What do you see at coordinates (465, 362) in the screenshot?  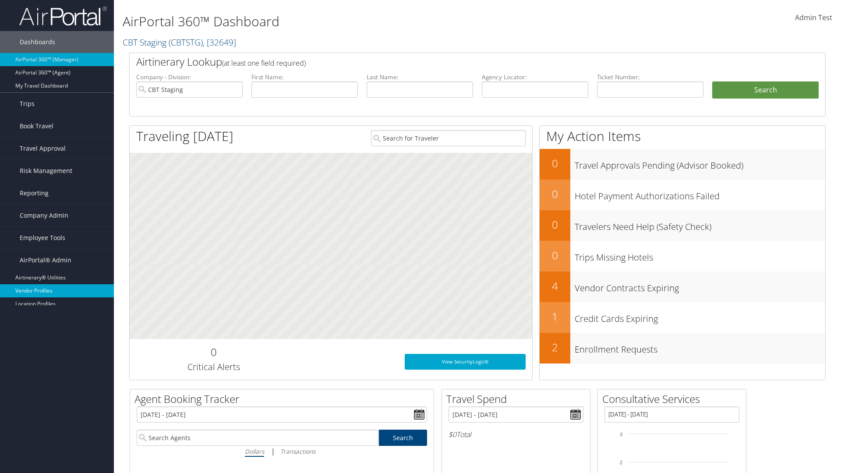 I see `a: View SecurityLogic®` at bounding box center [465, 362].